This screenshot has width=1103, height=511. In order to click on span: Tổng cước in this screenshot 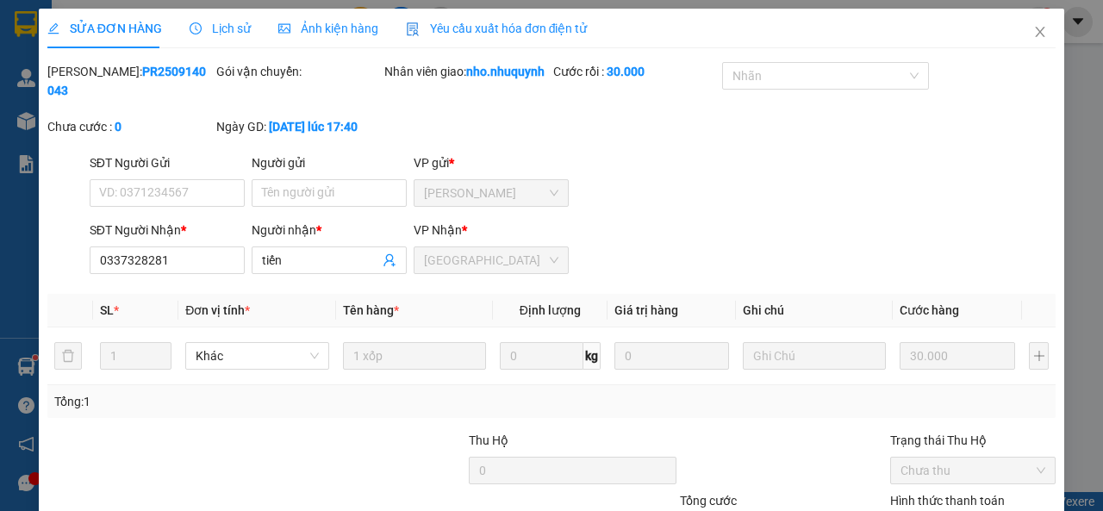, I will do `click(708, 501)`.